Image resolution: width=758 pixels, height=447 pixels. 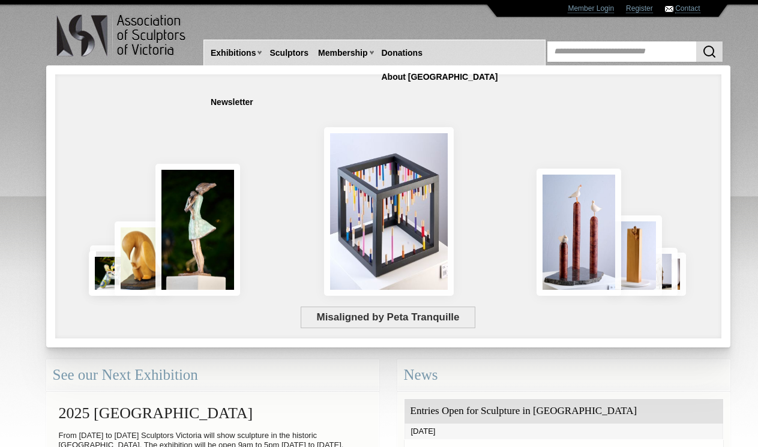 What do you see at coordinates (402, 53) in the screenshot?
I see `a: Donations` at bounding box center [402, 53].